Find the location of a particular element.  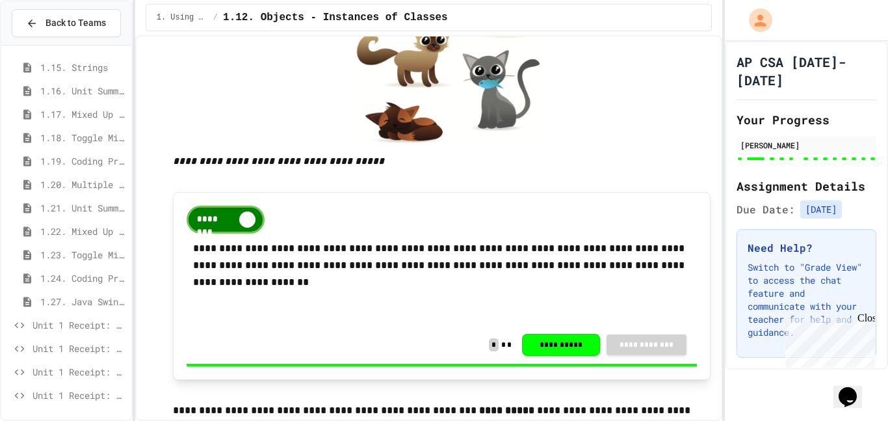

span: 1.12. Objects - Instances of Classes is located at coordinates (336, 18).